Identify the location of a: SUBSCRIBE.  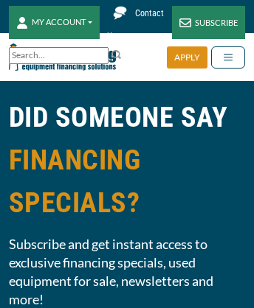
(208, 22).